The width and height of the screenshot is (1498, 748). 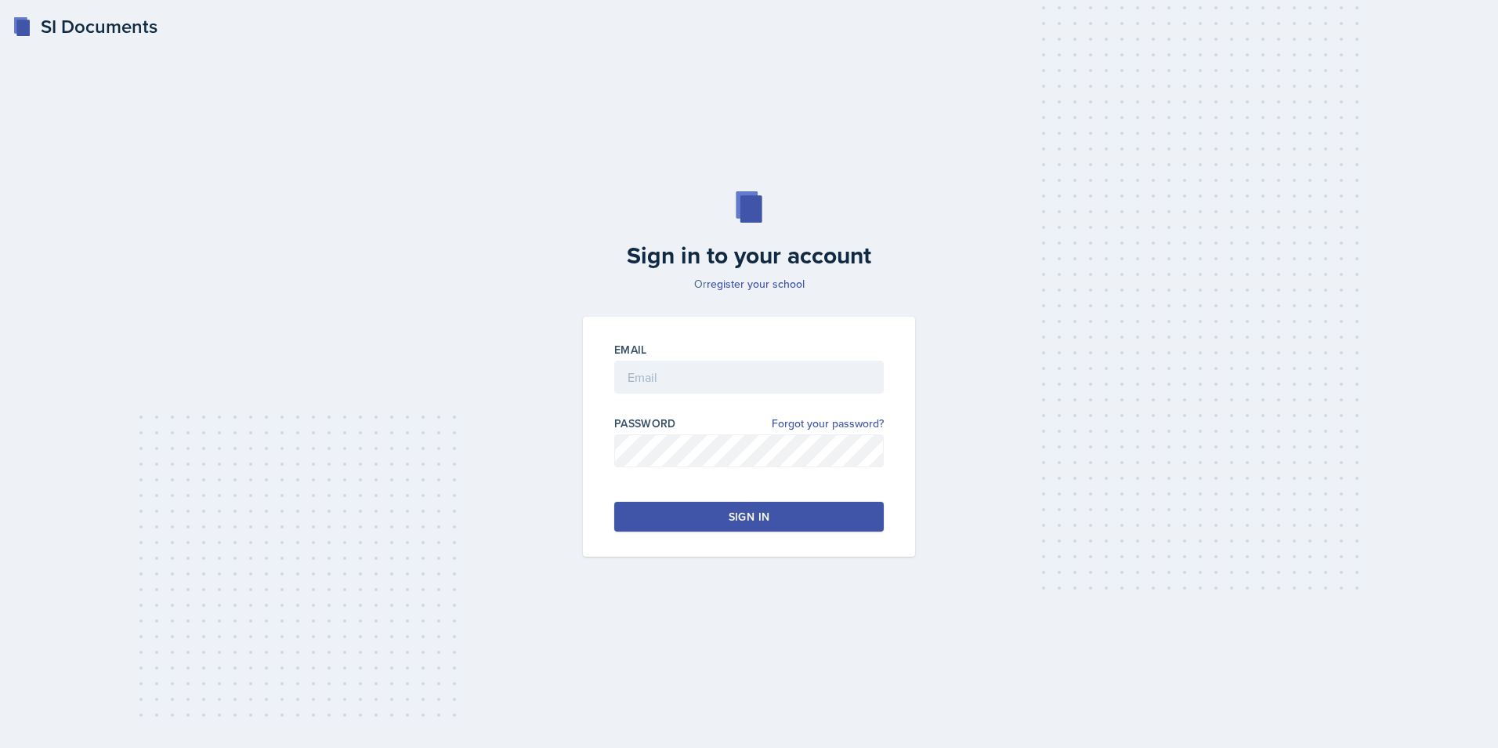 I want to click on a: register your school, so click(x=756, y=284).